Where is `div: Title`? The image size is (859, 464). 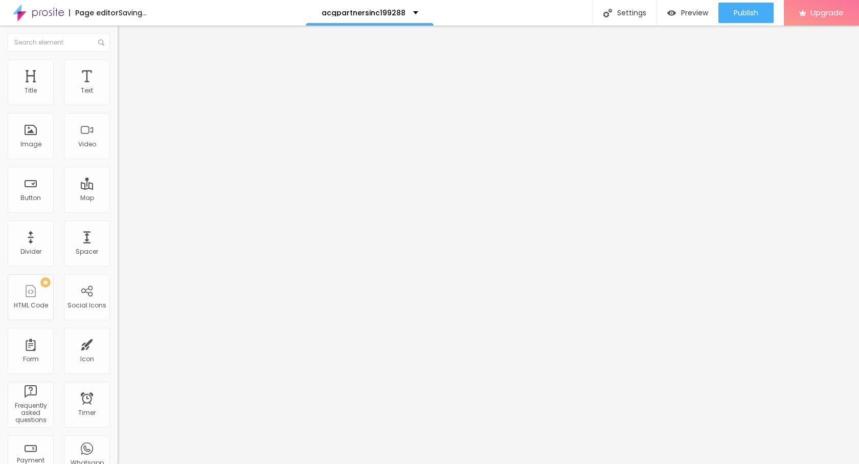 div: Title is located at coordinates (31, 90).